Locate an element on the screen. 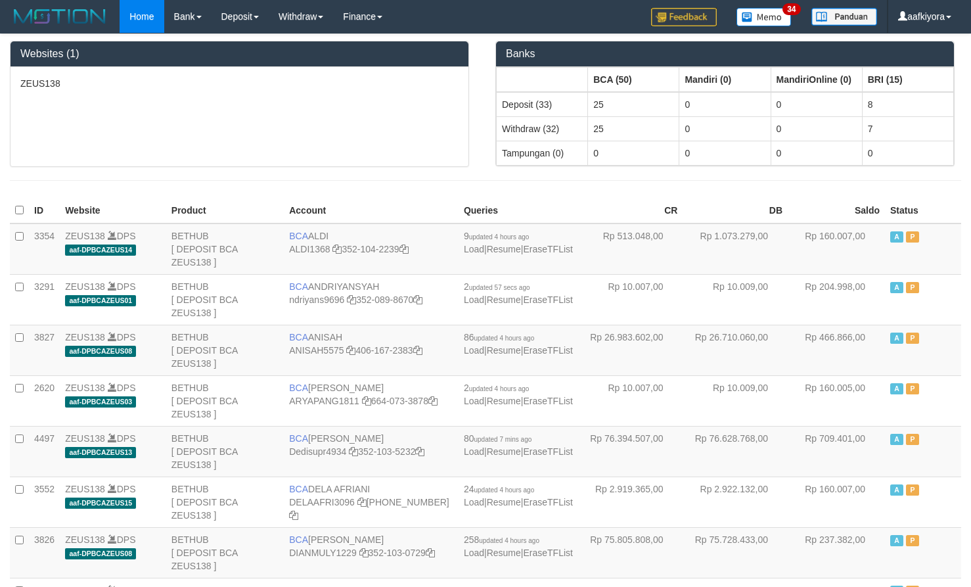  span: 9 is located at coordinates (497, 236).